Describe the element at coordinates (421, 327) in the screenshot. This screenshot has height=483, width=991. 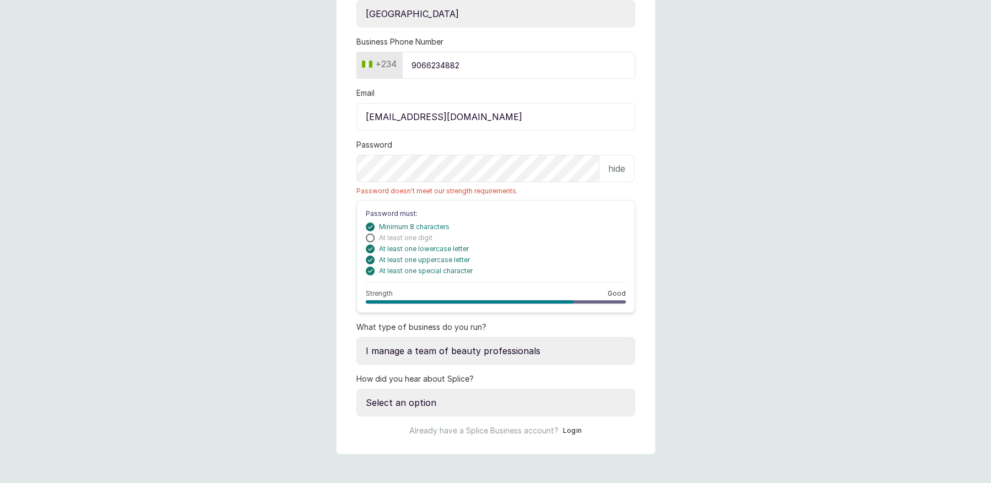
I see `label: What type of business do you run?` at that location.